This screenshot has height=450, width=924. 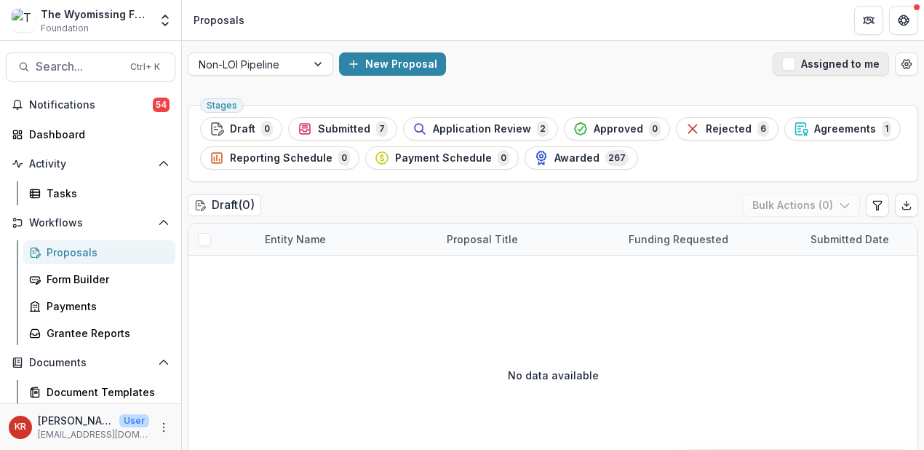 I want to click on a: Grantee Reports, so click(x=99, y=333).